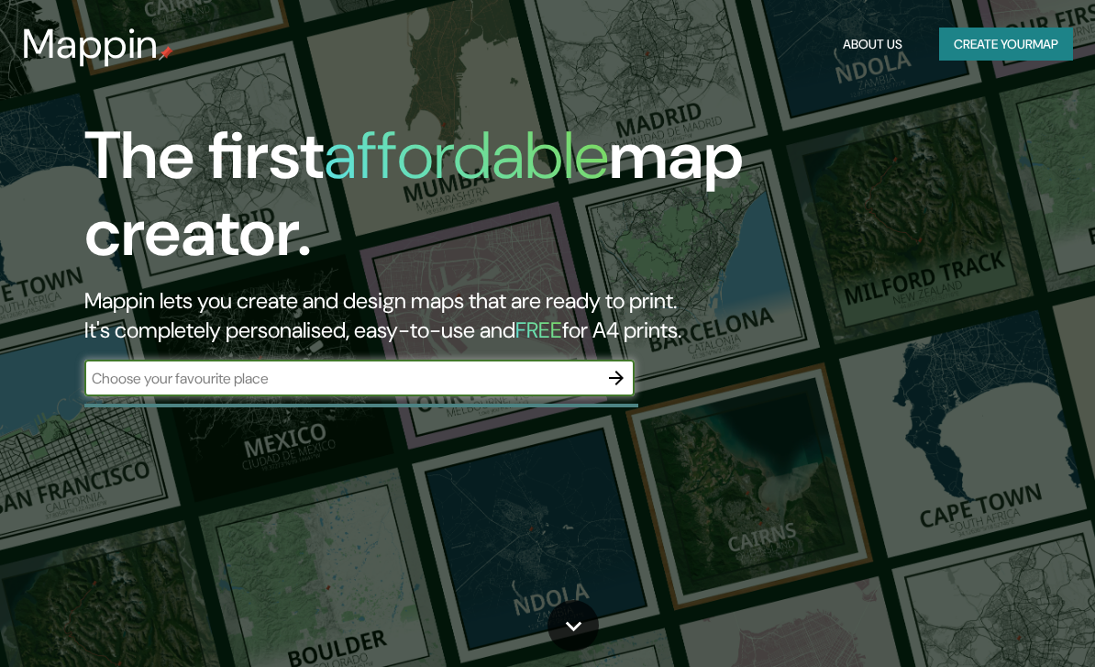 The width and height of the screenshot is (1095, 667). Describe the element at coordinates (538, 329) in the screenshot. I see `h5: FREE` at that location.